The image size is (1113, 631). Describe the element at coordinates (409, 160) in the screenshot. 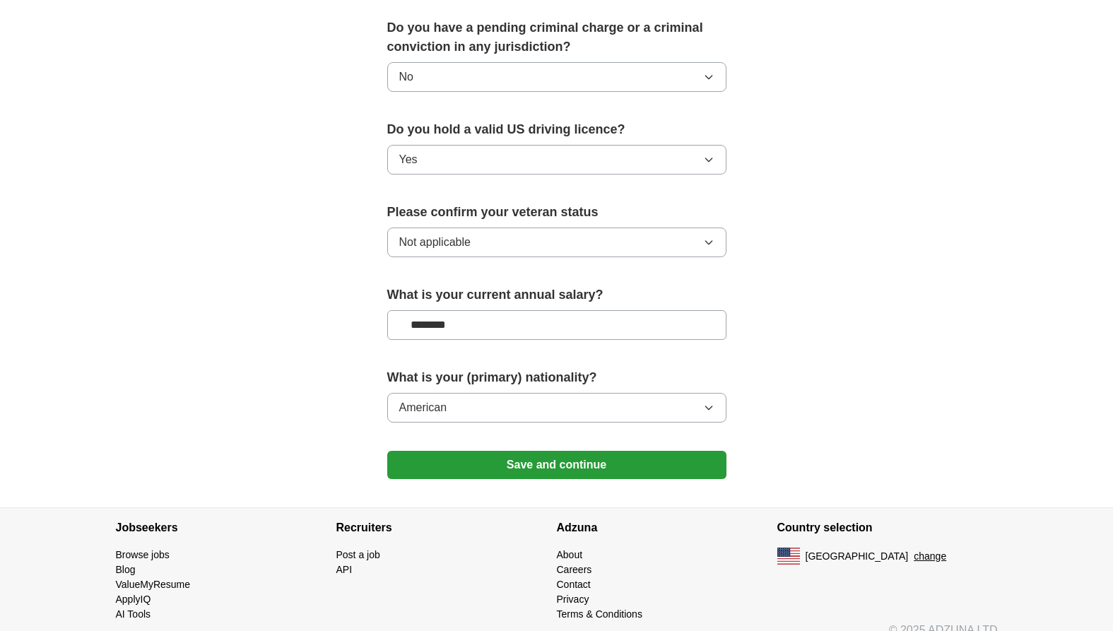

I see `span: Yes` at that location.